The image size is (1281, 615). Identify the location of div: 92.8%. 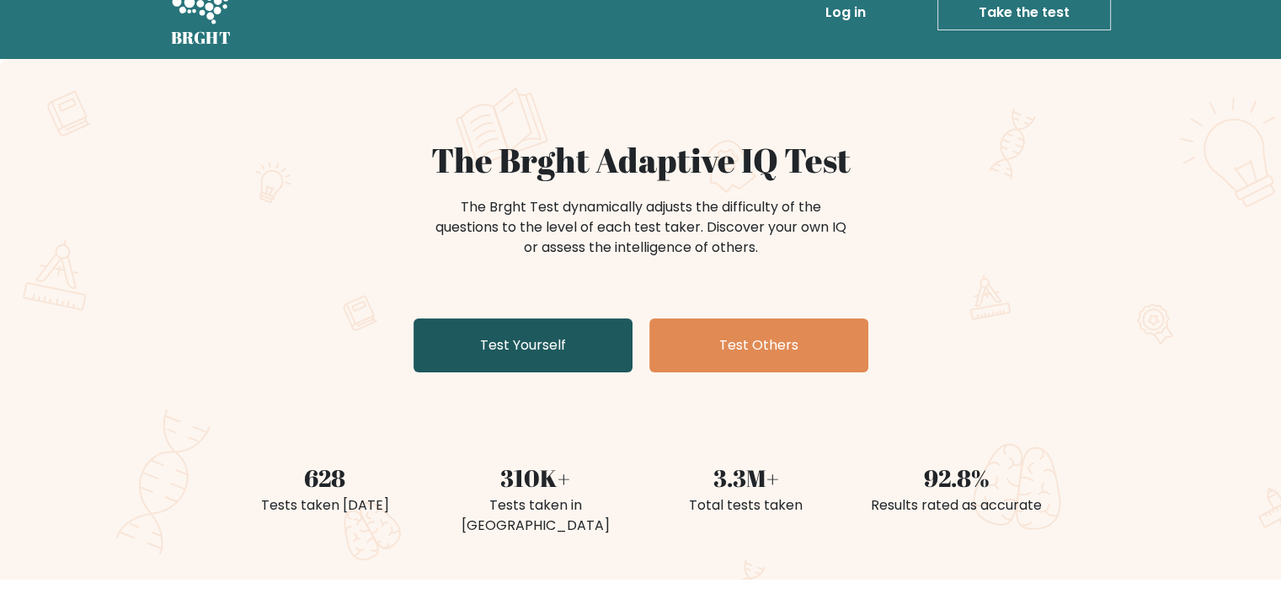
(957, 478).